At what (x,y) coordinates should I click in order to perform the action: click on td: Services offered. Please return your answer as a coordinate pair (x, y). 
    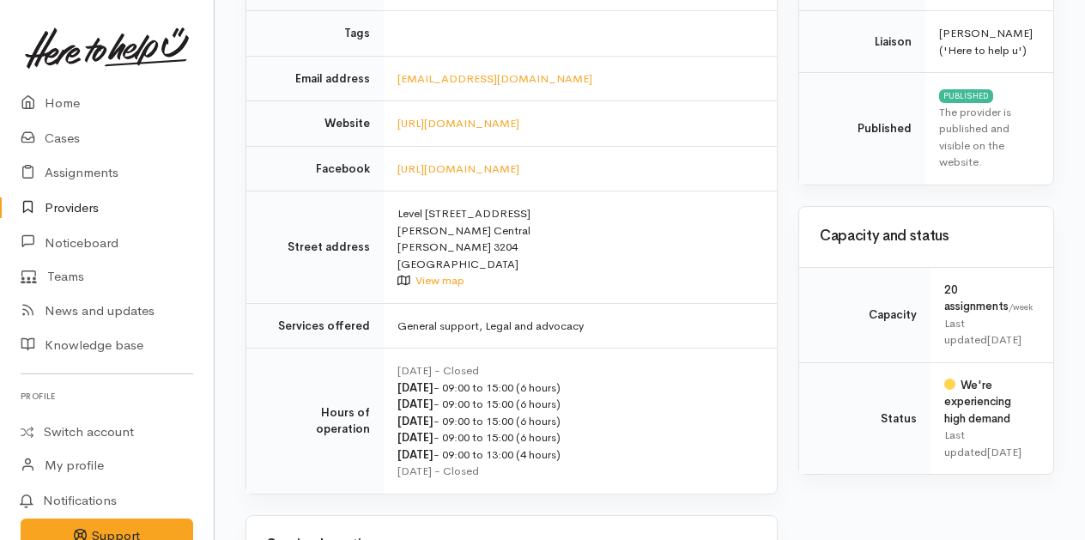
    Looking at the image, I should click on (315, 325).